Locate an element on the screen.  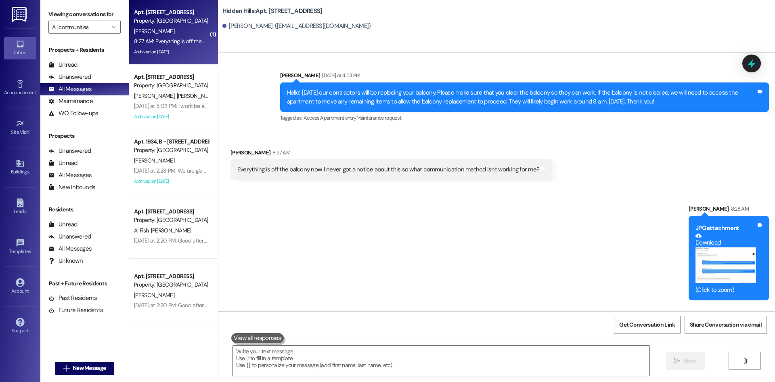
button: Share Conversation via email is located at coordinates (726, 324).